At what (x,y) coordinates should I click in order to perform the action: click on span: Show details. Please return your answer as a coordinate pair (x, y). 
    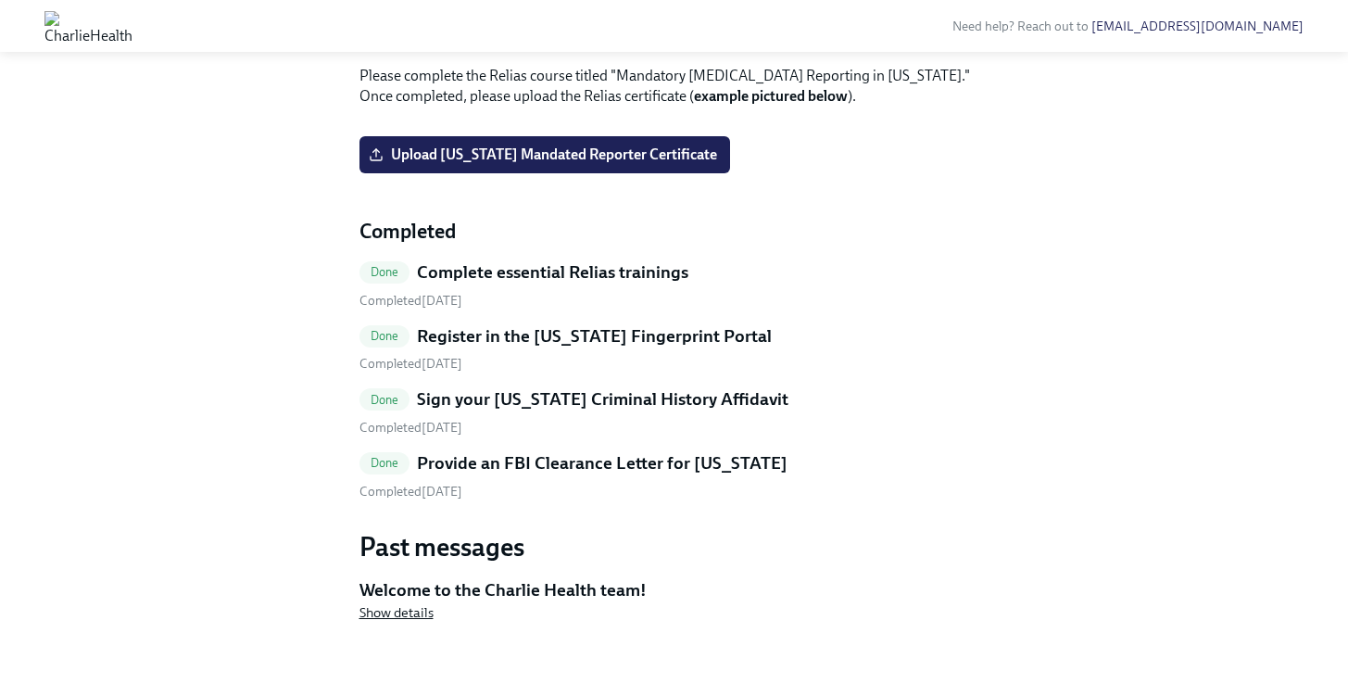
    Looking at the image, I should click on (397, 612).